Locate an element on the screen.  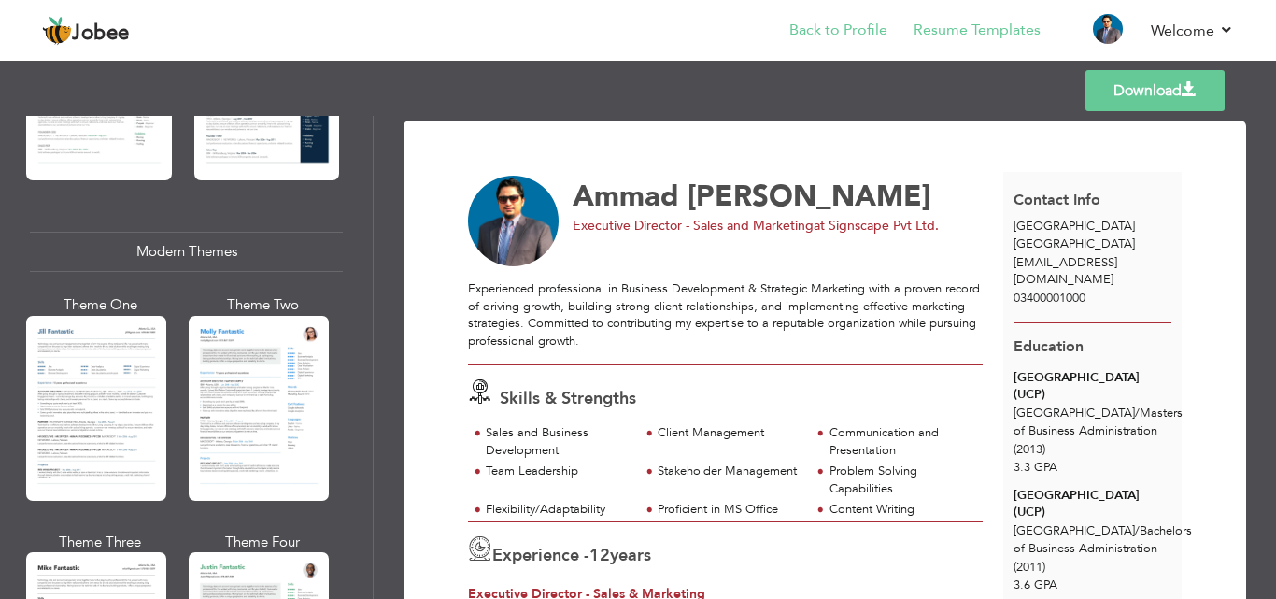
div: Proficient in MS Office is located at coordinates (728, 509).